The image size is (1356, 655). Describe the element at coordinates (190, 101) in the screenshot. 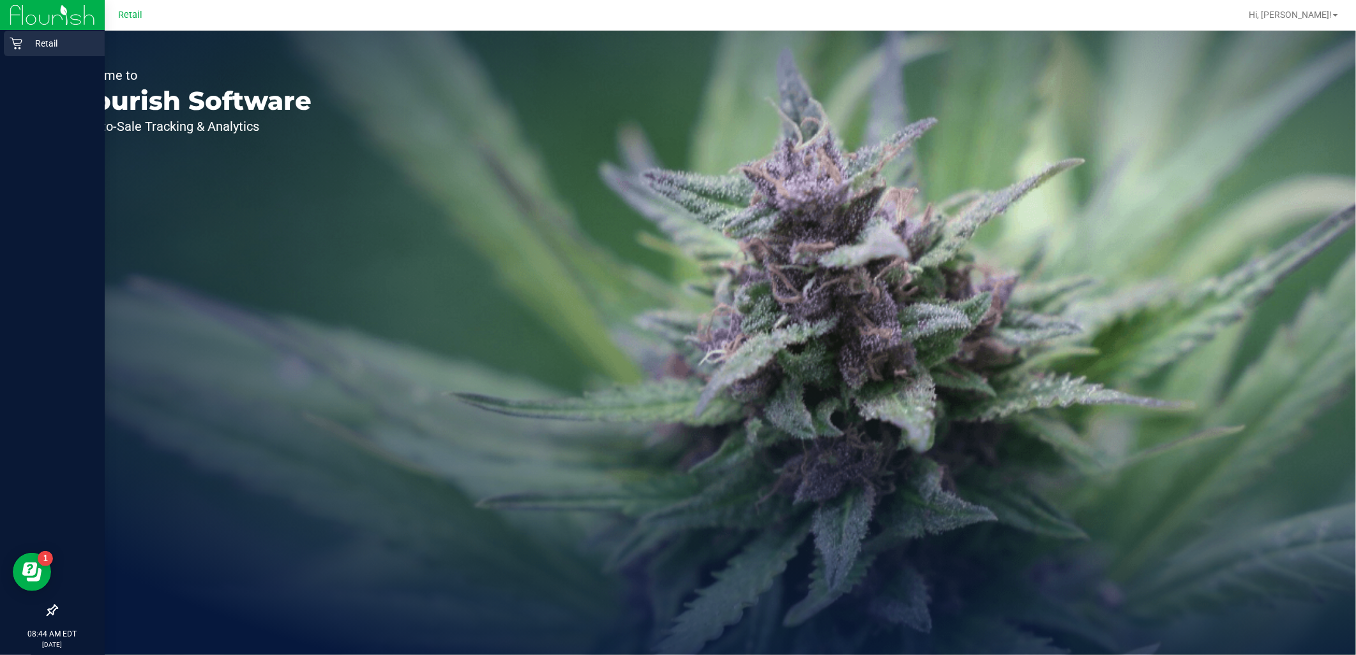

I see `p: Flourish Software` at that location.